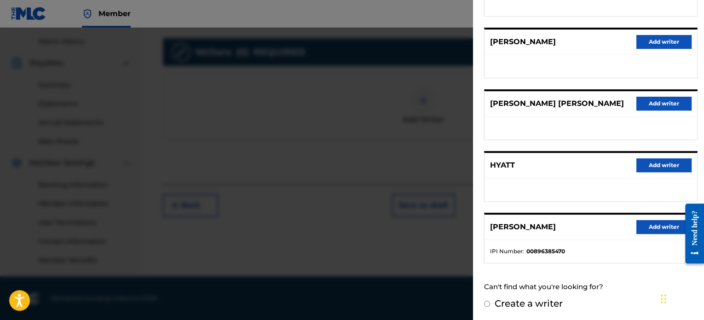  Describe the element at coordinates (681, 298) in the screenshot. I see `div: Chat Widget` at that location.